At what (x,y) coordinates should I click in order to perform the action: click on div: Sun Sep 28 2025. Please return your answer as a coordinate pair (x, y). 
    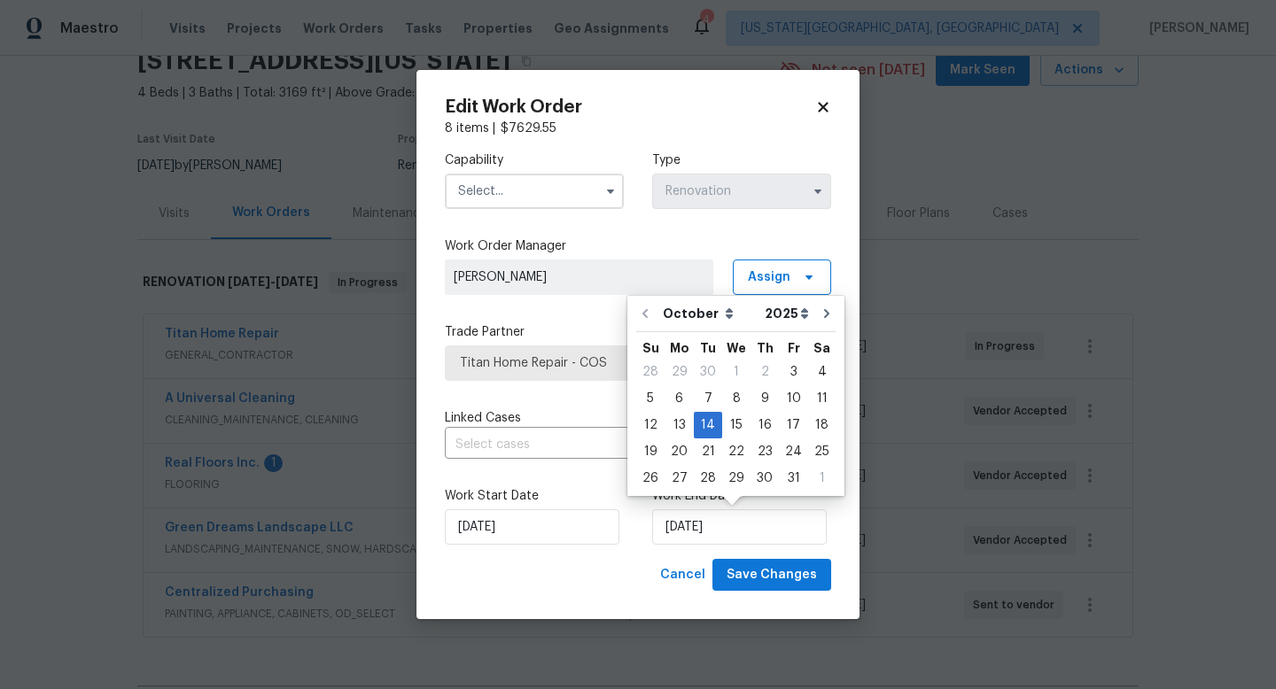
    Looking at the image, I should click on (650, 372).